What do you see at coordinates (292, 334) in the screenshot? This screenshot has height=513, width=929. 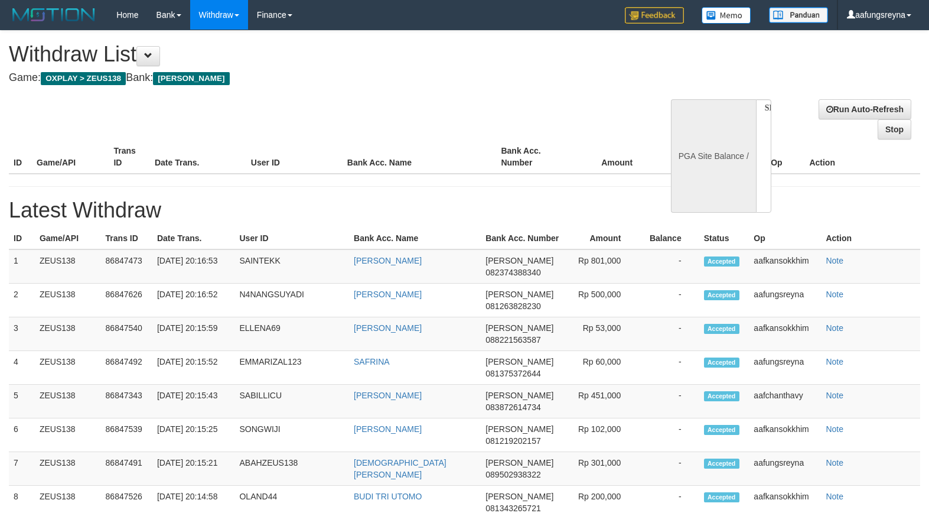 I see `td: ELLENA69` at bounding box center [292, 334].